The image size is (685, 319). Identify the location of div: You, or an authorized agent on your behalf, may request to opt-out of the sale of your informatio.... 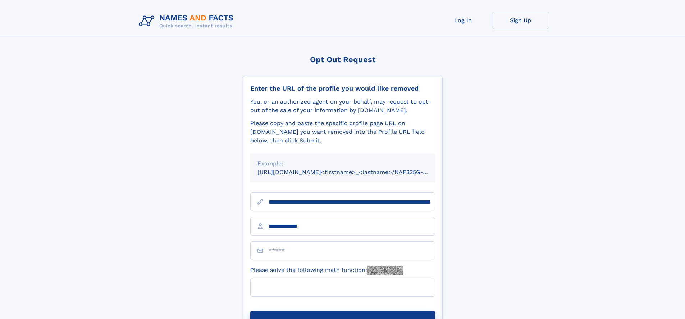
(343, 106).